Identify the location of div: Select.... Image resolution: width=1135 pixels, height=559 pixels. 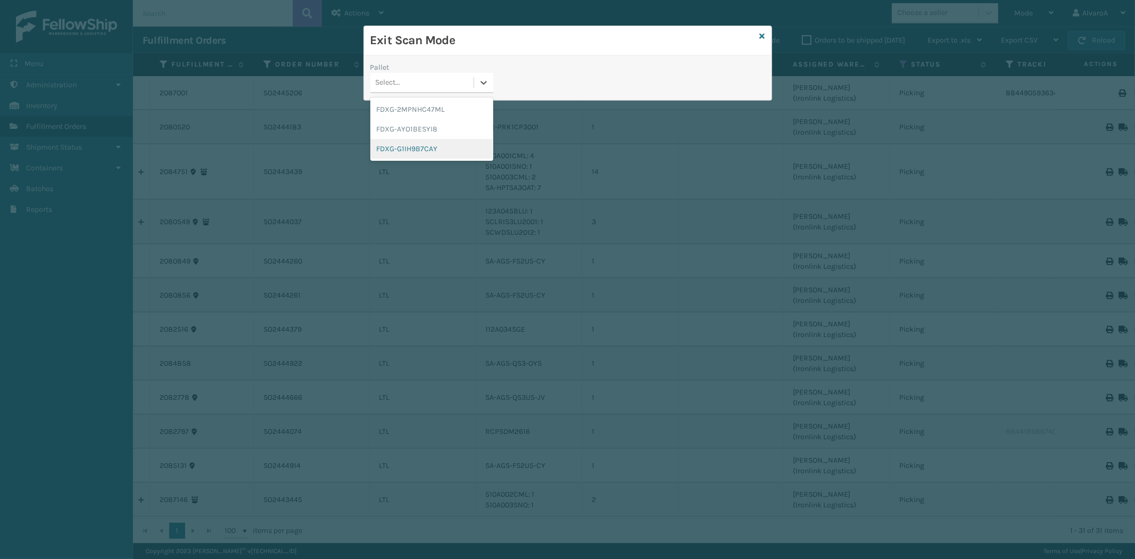
(388, 82).